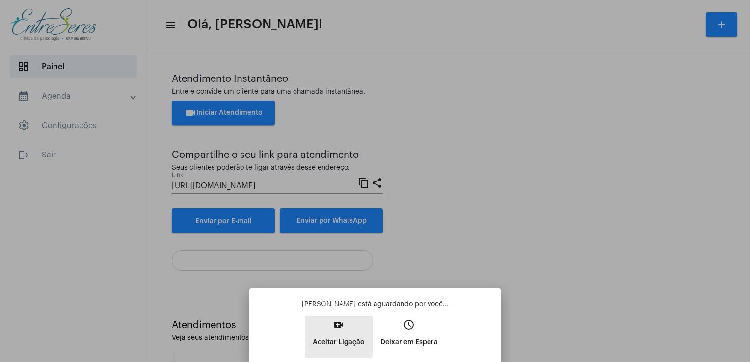 The width and height of the screenshot is (750, 362). Describe the element at coordinates (339, 343) in the screenshot. I see `p: Aceitar Ligação` at that location.